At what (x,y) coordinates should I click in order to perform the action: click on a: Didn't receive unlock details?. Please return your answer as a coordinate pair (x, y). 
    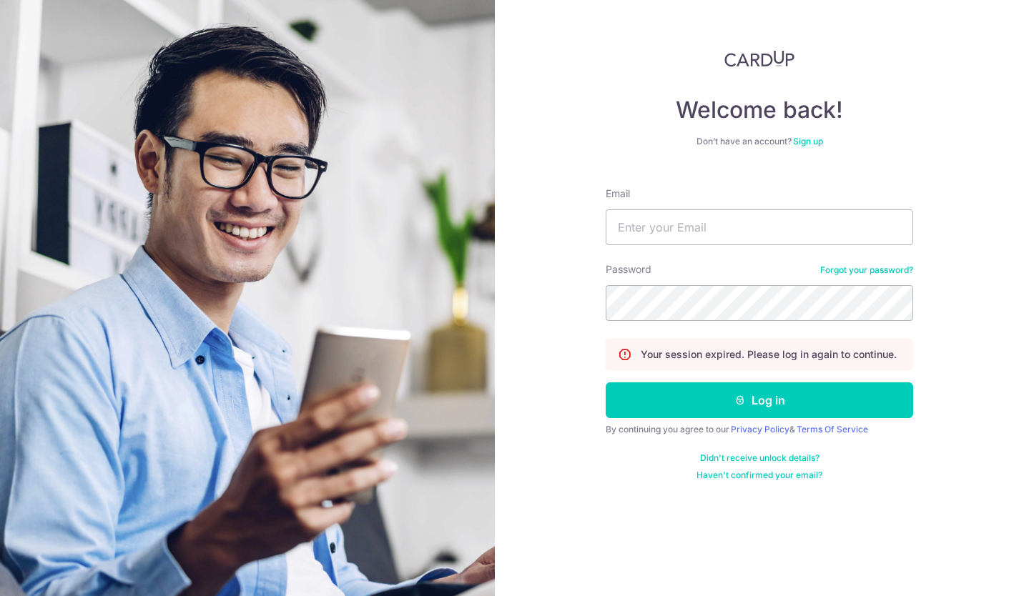
    Looking at the image, I should click on (759, 458).